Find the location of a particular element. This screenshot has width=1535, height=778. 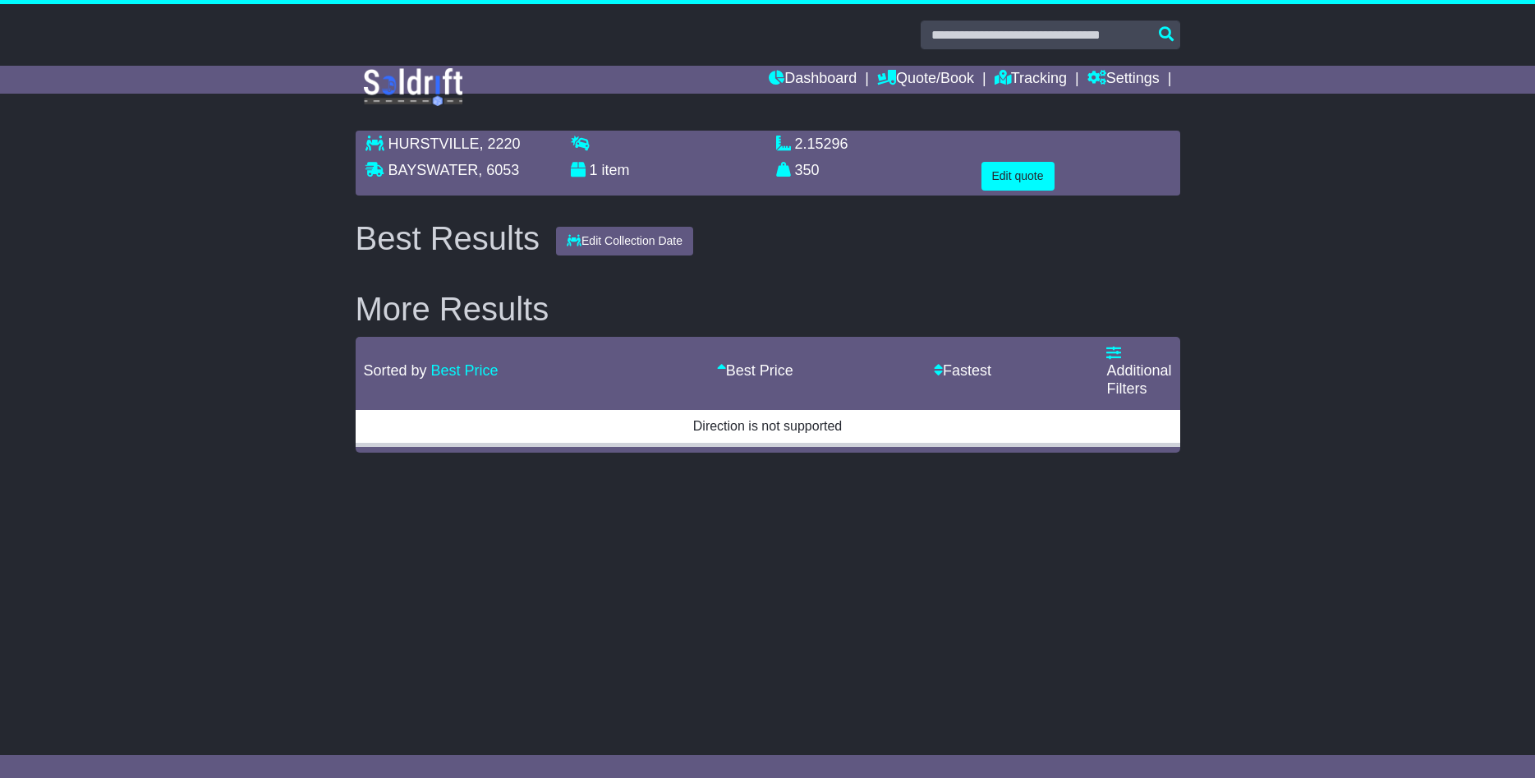

span: , 6053 is located at coordinates (498, 170).